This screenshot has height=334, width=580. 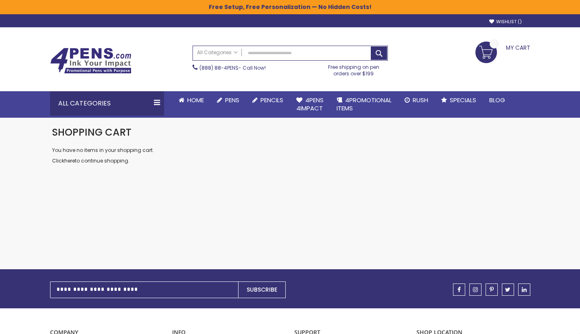 What do you see at coordinates (228, 100) in the screenshot?
I see `a: Pens` at bounding box center [228, 100].